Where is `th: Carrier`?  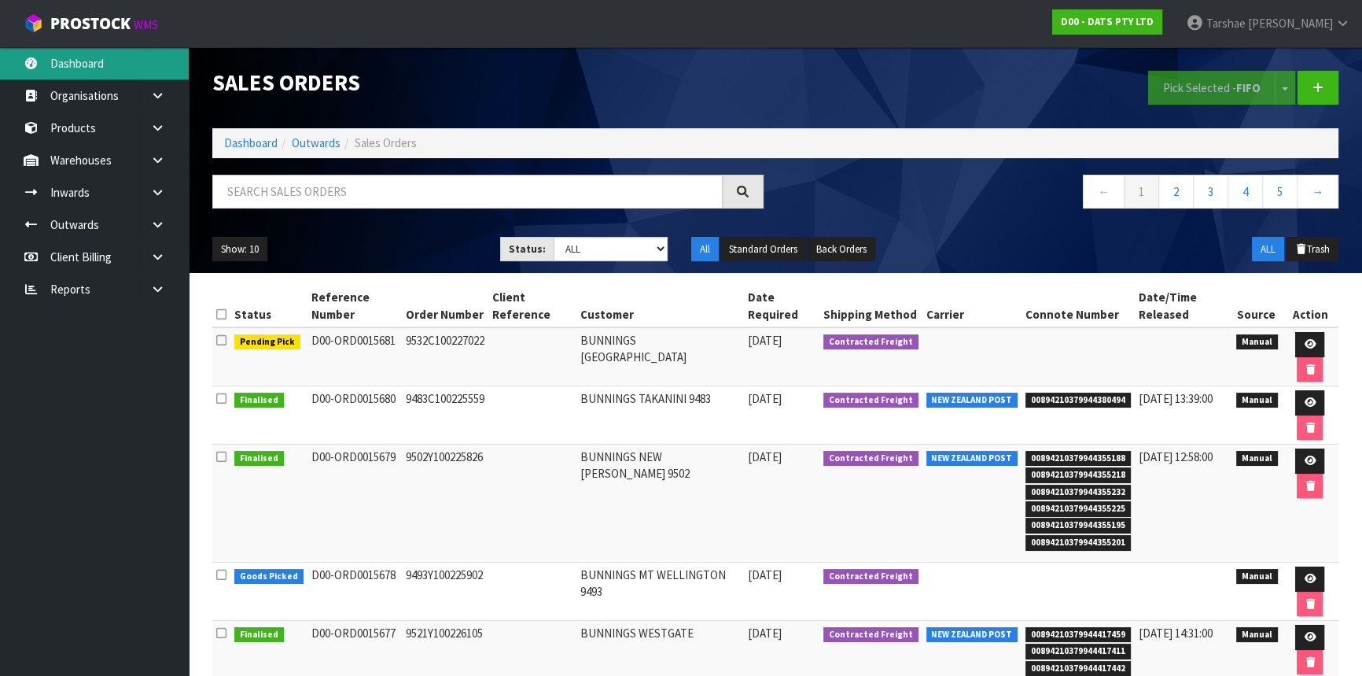
th: Carrier is located at coordinates (972, 306).